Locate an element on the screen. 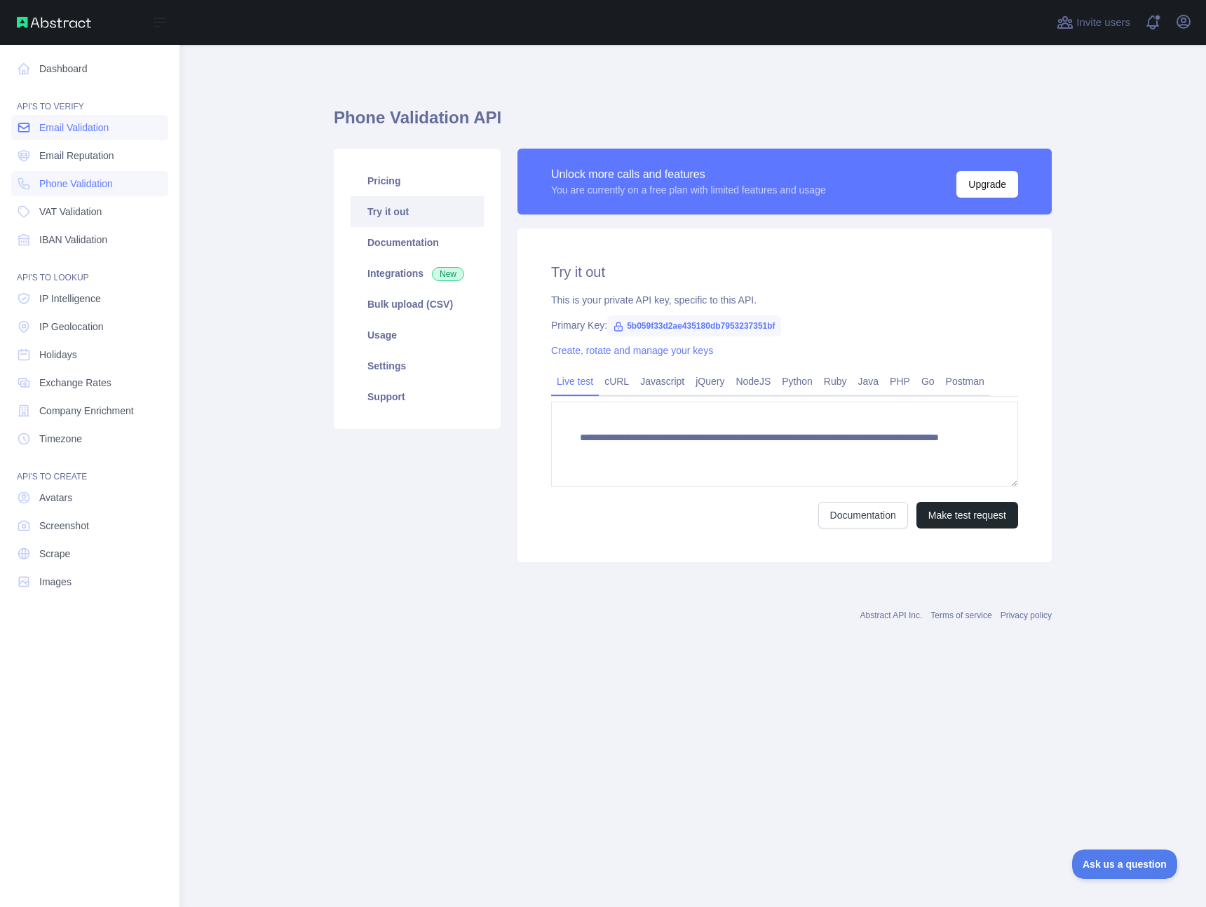 This screenshot has width=1206, height=907. a: Screenshot is located at coordinates (90, 526).